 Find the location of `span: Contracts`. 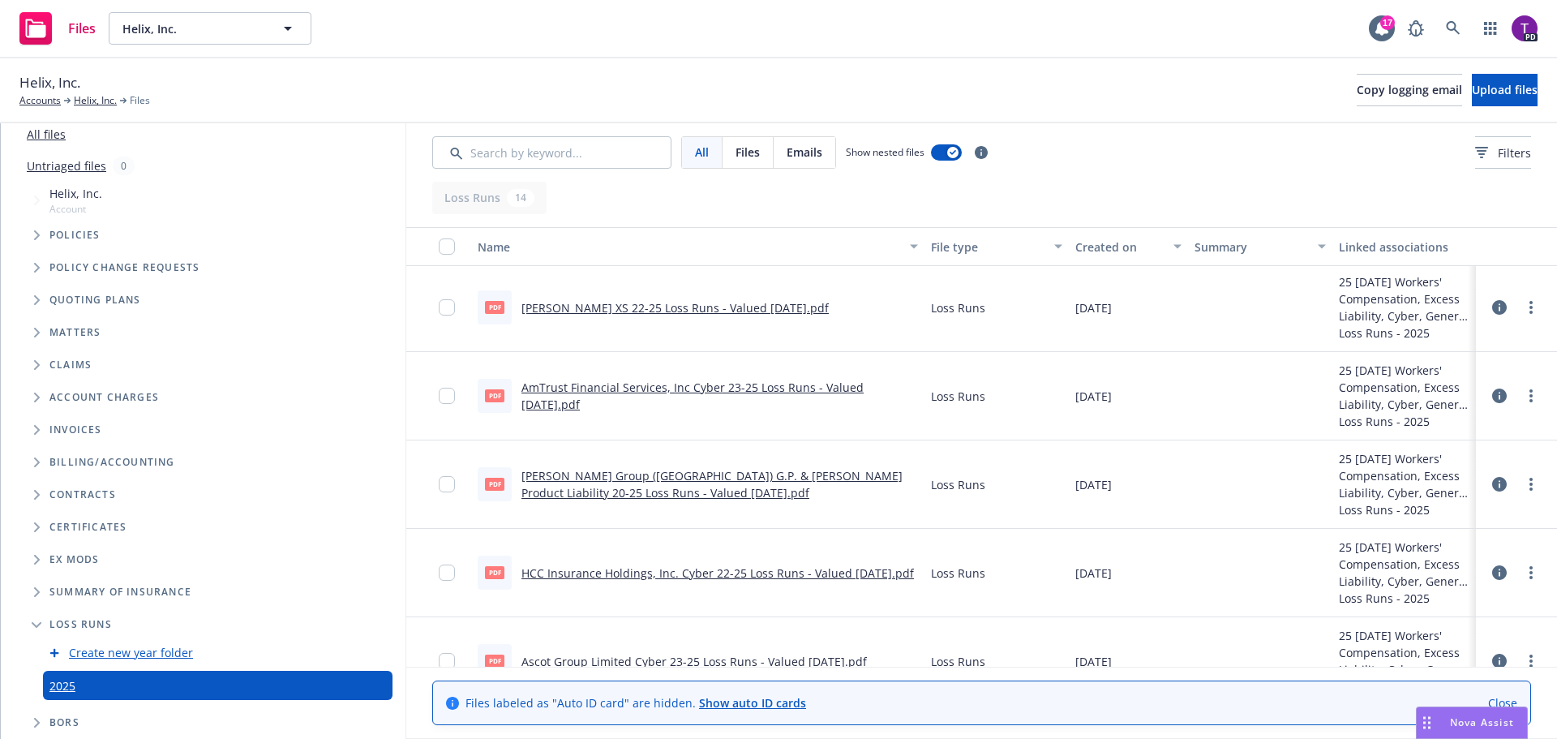

span: Contracts is located at coordinates (83, 495).